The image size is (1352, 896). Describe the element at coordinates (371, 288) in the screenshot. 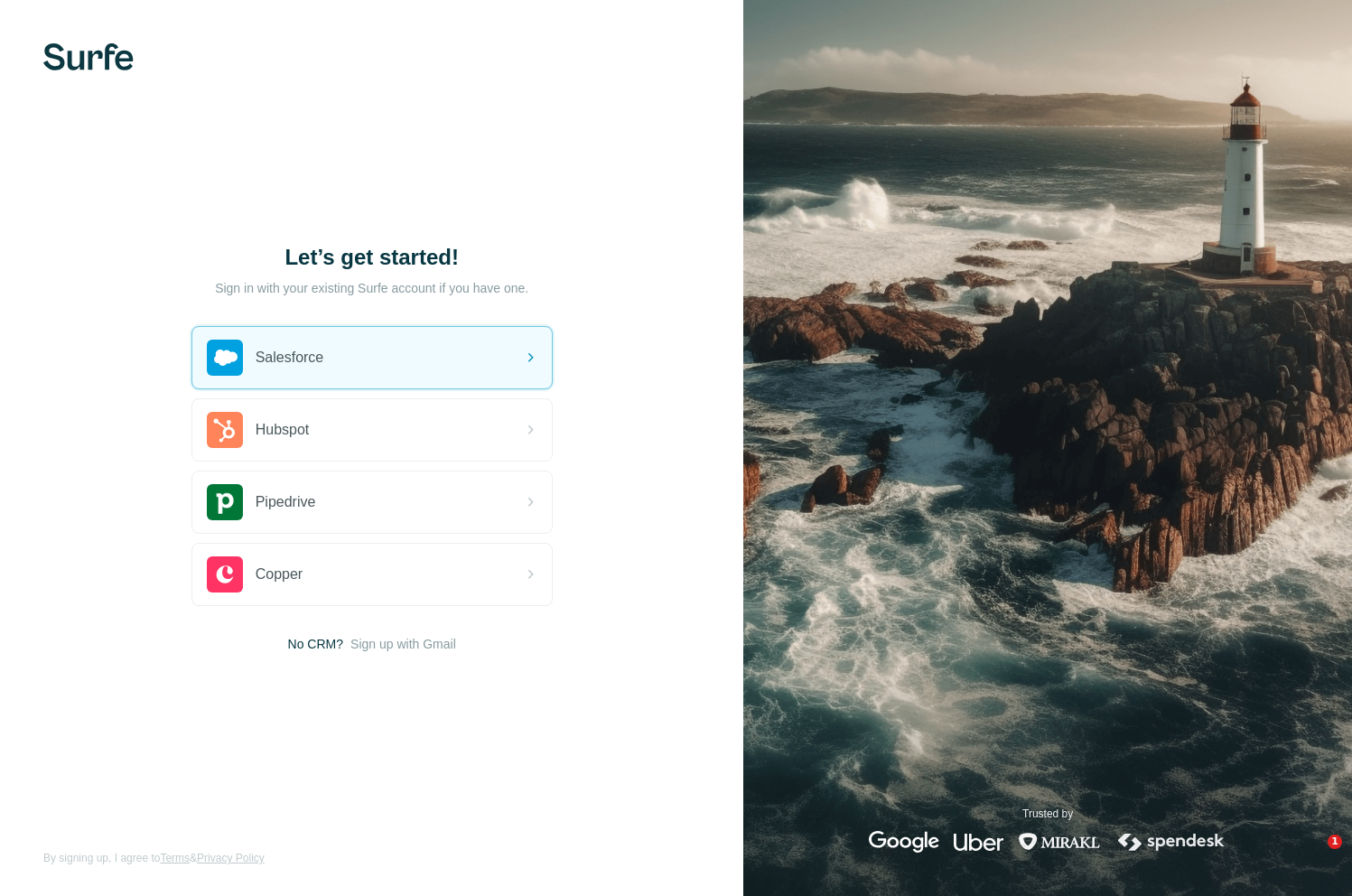

I see `p: Sign in with your existing Surfe account if you have one.` at that location.